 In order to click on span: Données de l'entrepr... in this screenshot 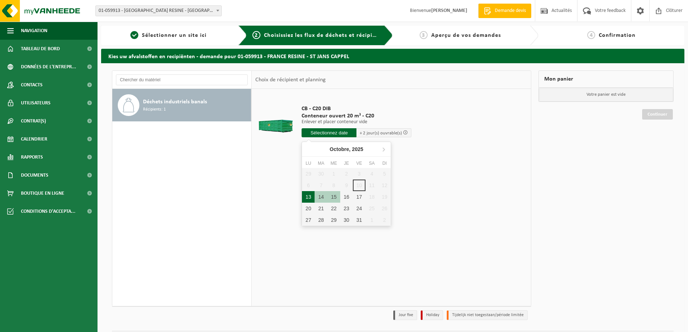, I will do `click(48, 67)`.